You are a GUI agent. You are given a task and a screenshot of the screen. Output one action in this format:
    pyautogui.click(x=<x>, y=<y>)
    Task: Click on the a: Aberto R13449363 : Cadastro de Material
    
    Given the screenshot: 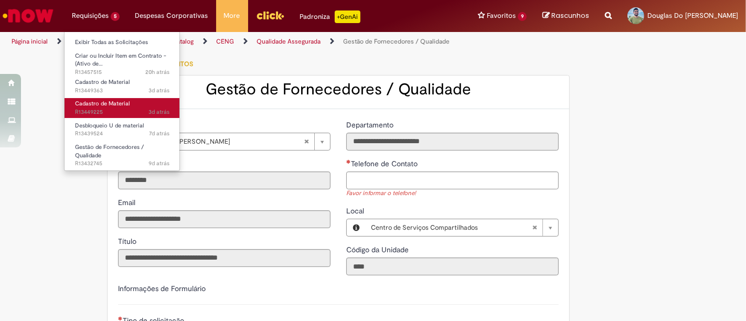 What is the action you would take?
    pyautogui.click(x=122, y=86)
    